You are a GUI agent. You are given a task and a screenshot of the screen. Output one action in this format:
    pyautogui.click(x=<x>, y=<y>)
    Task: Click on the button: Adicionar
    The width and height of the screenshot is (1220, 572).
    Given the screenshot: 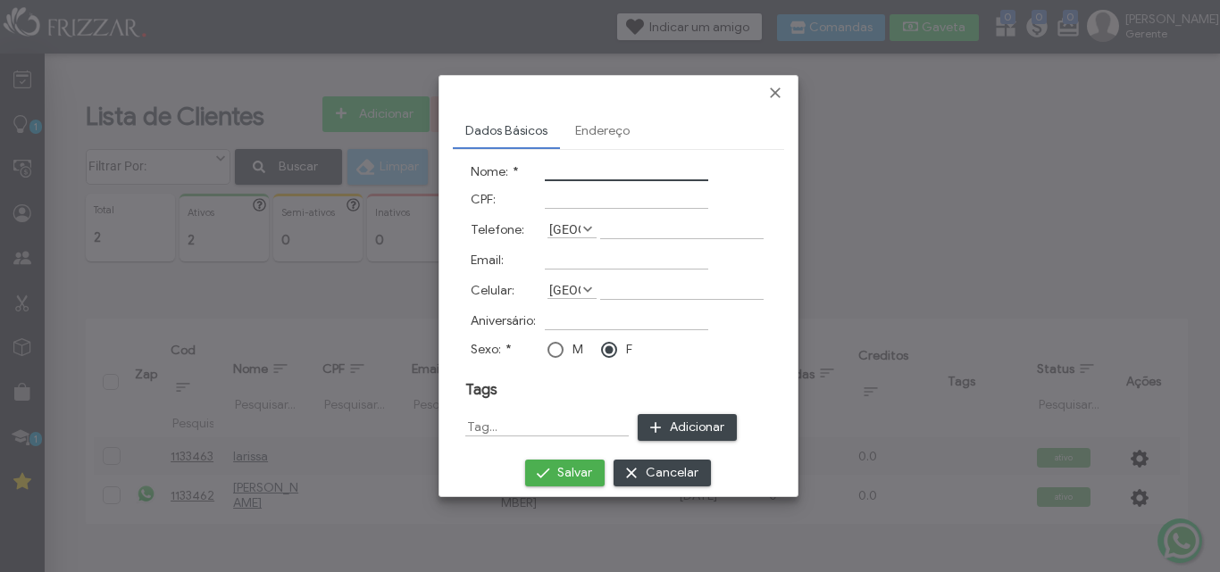 What is the action you would take?
    pyautogui.click(x=687, y=428)
    